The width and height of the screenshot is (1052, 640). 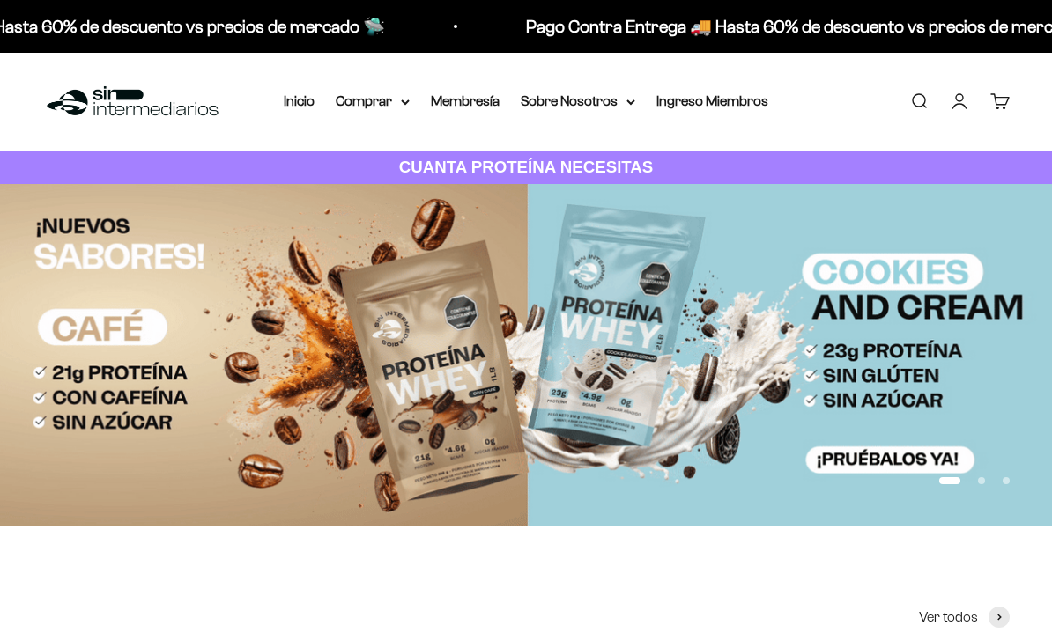 What do you see at coordinates (948, 618) in the screenshot?
I see `span: Ver todos` at bounding box center [948, 618].